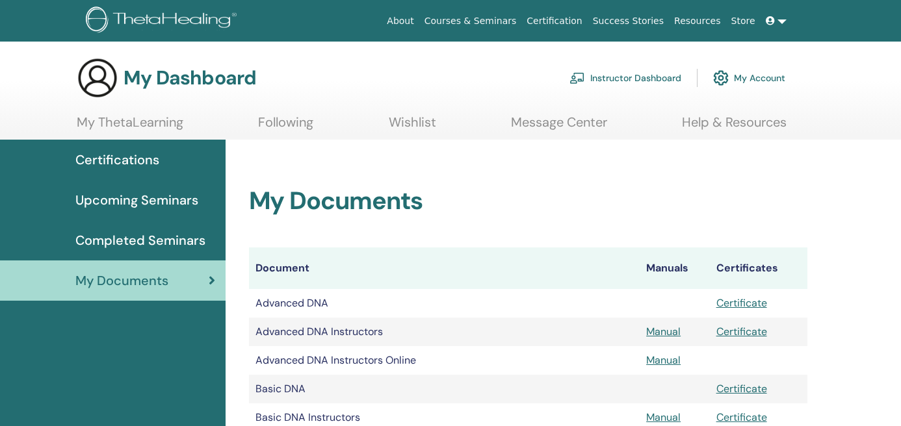 The image size is (901, 426). Describe the element at coordinates (674, 268) in the screenshot. I see `th: Manuals` at that location.